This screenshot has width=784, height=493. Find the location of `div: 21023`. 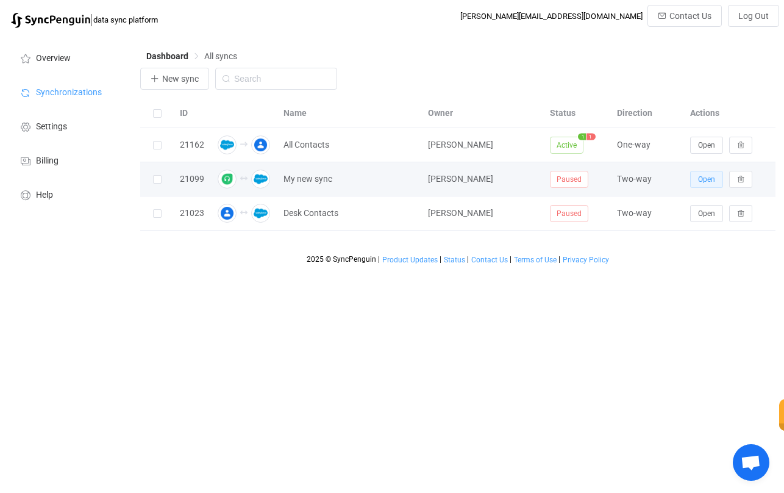

div: 21023 is located at coordinates (192, 213).